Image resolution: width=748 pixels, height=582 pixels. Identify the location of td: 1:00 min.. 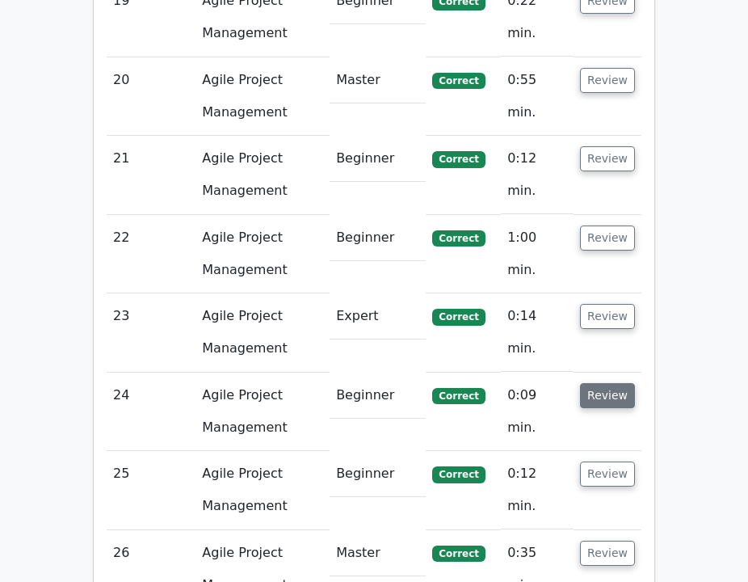
(537, 254).